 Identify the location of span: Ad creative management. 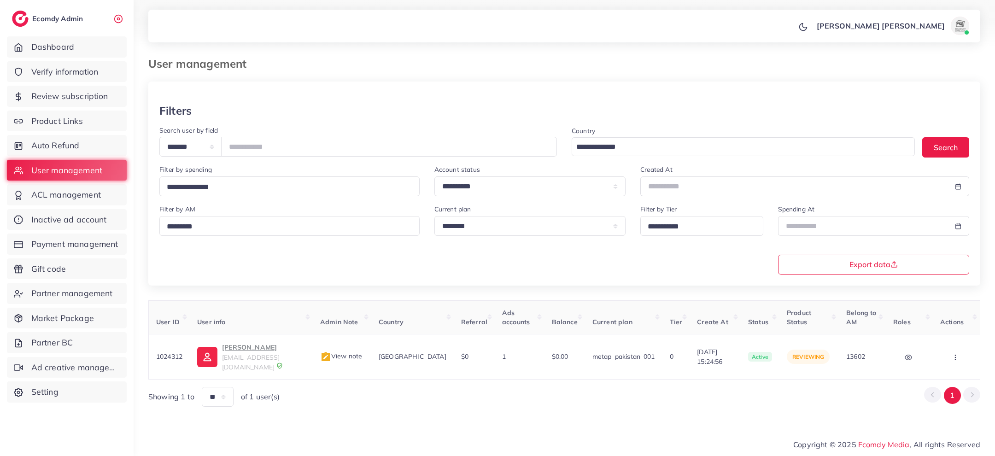
(76, 368).